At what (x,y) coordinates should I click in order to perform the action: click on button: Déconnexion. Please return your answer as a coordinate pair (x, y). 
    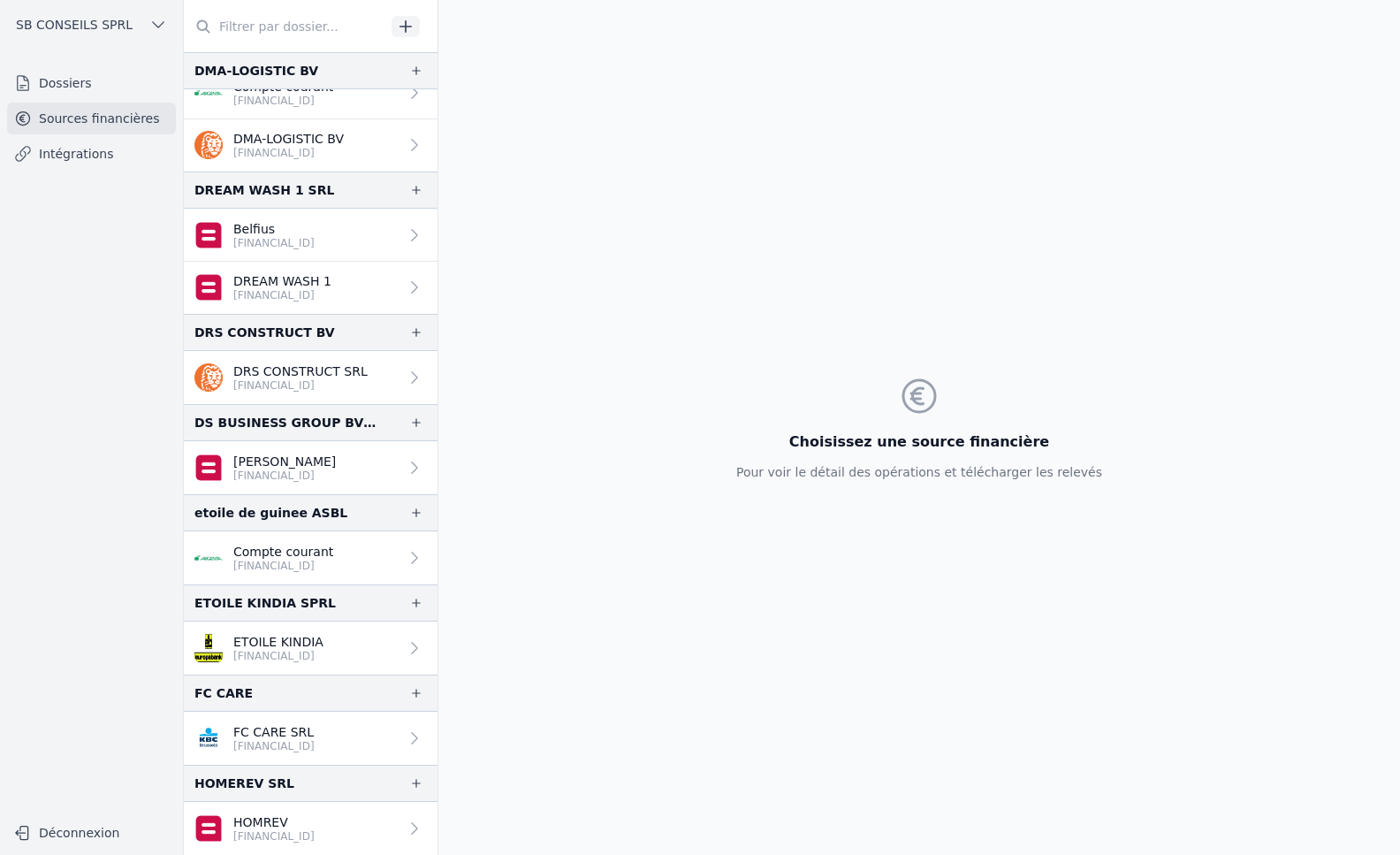
    Looking at the image, I should click on (91, 833).